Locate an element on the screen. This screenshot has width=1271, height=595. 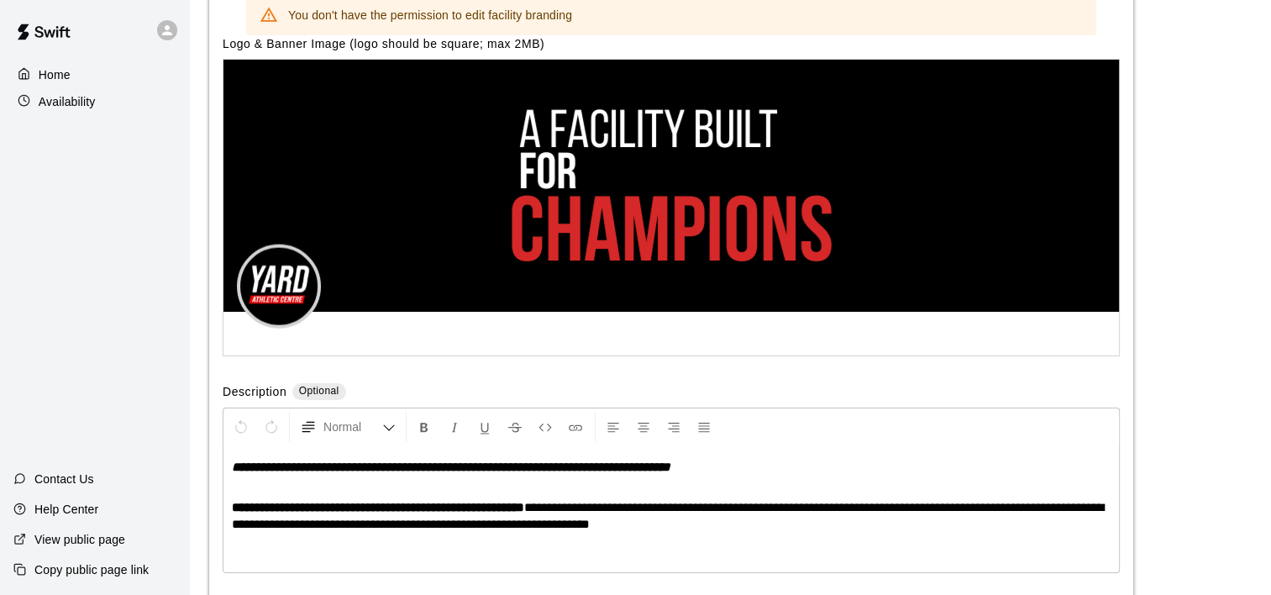
button: Format Underline is located at coordinates (485, 427).